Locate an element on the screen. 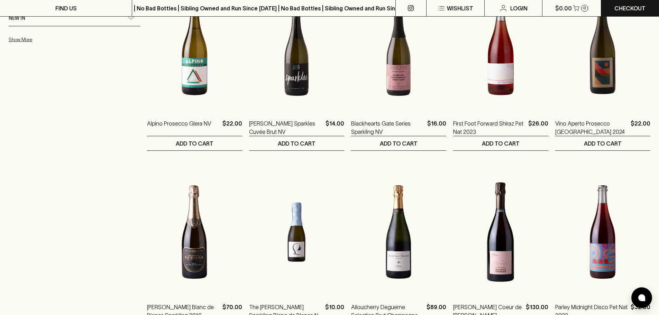  a: Blackhearts Gate Series Sparkling NV is located at coordinates (388, 128).